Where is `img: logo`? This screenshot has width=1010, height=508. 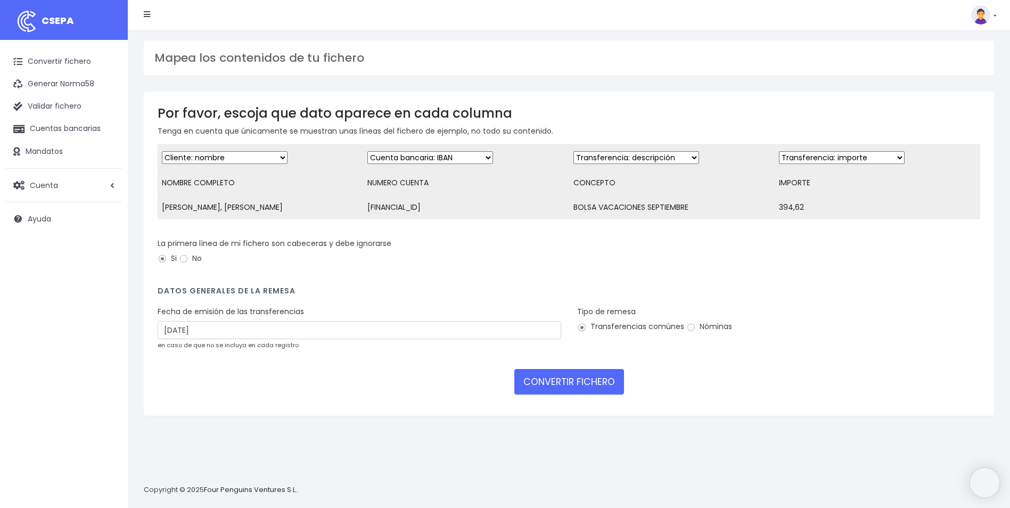 img: logo is located at coordinates (27, 21).